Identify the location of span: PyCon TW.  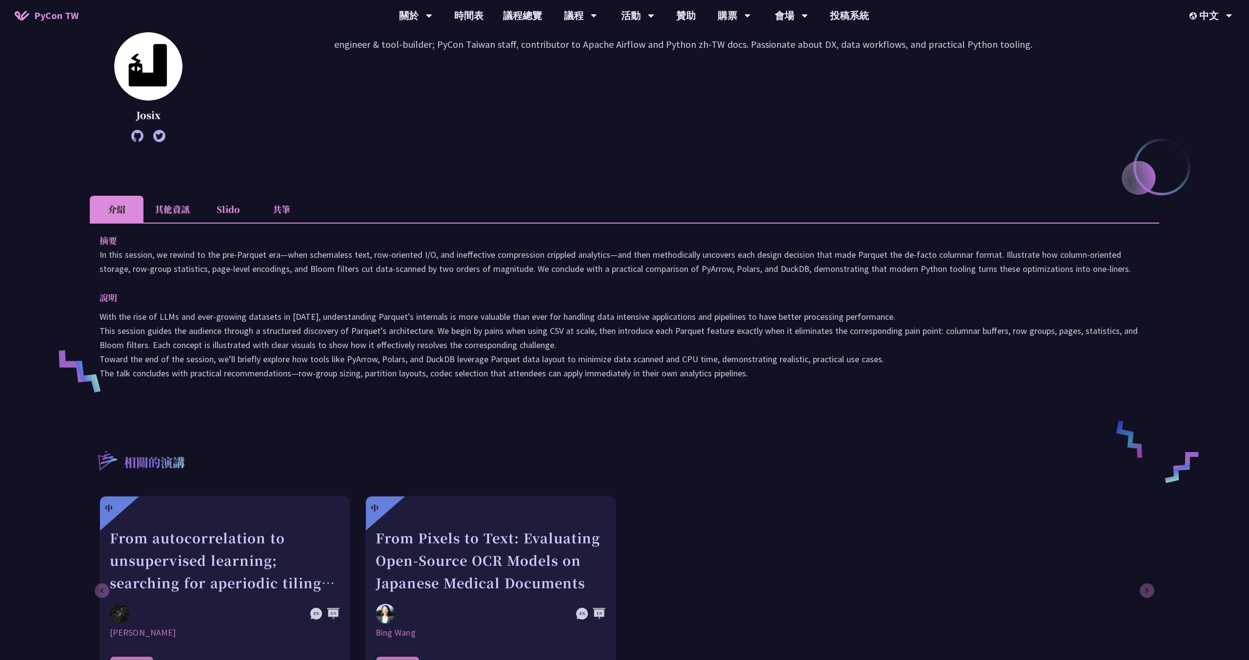
(56, 16).